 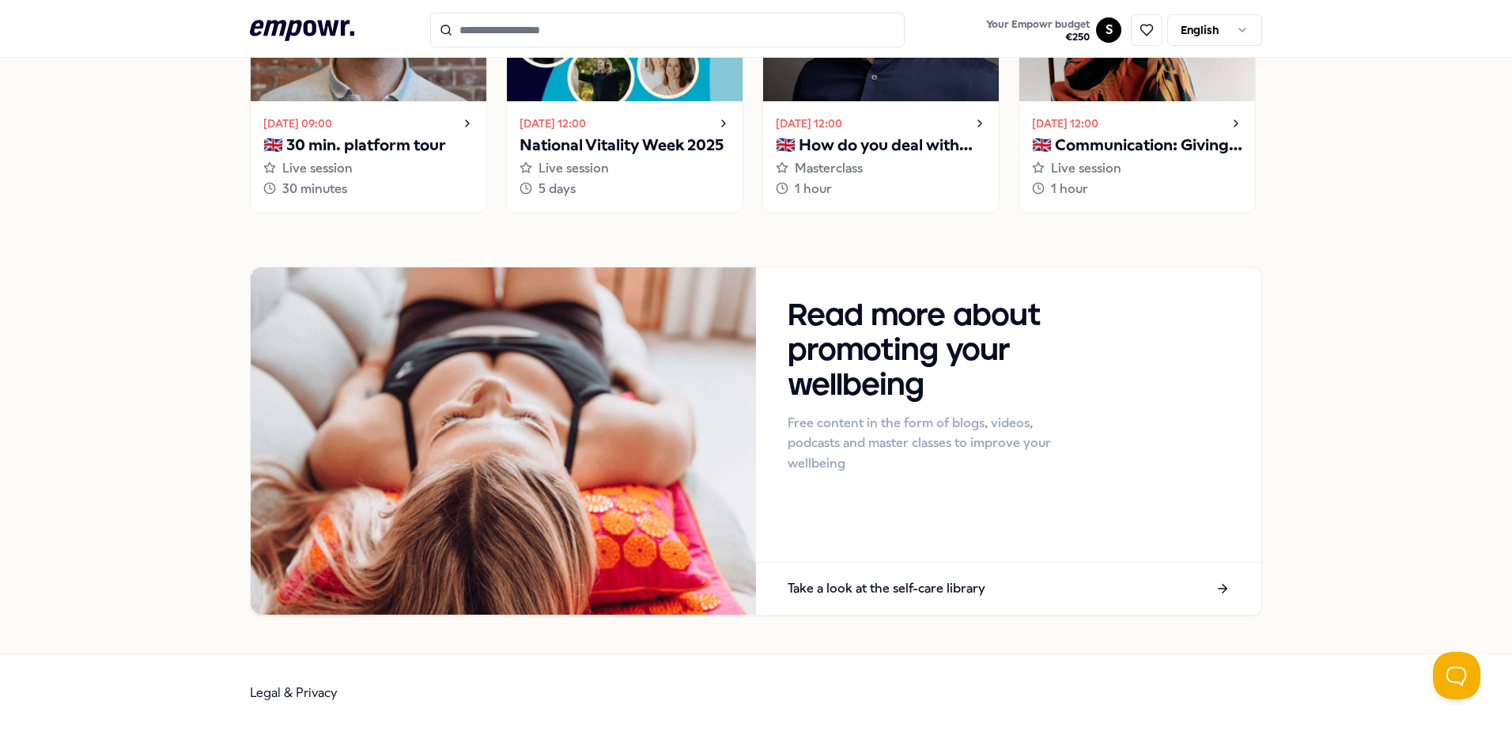 What do you see at coordinates (368, 145) in the screenshot?
I see `p: 🇬🇧 30 min. platform tour` at bounding box center [368, 145].